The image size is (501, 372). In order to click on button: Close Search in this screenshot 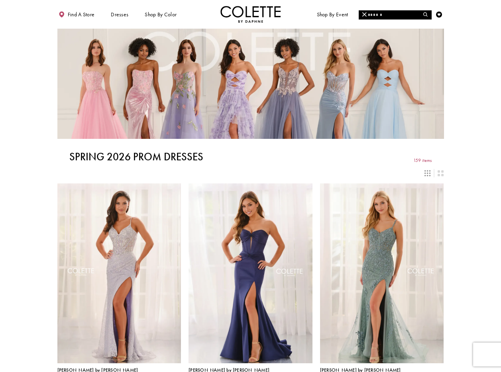, I will do `click(364, 15)`.